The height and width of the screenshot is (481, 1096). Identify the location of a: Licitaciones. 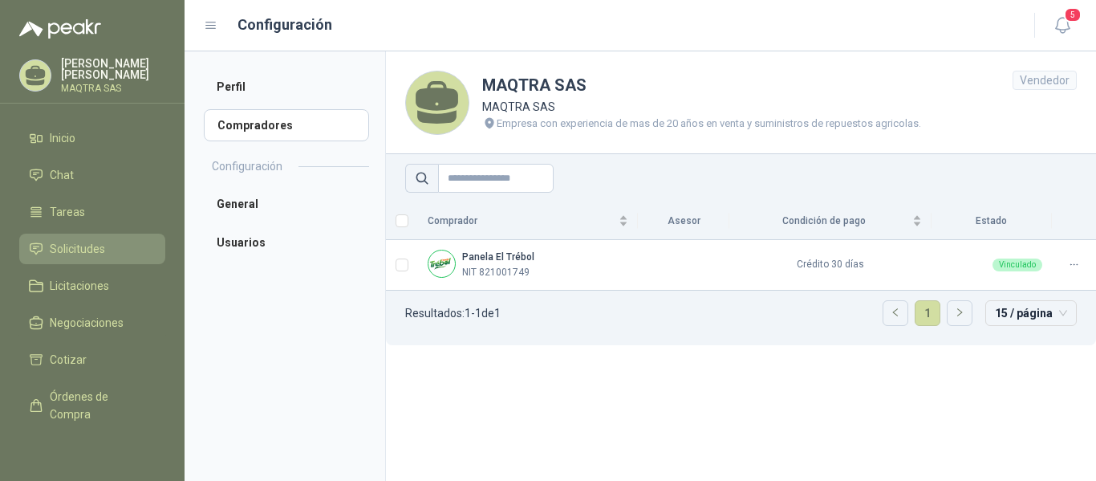
(92, 286).